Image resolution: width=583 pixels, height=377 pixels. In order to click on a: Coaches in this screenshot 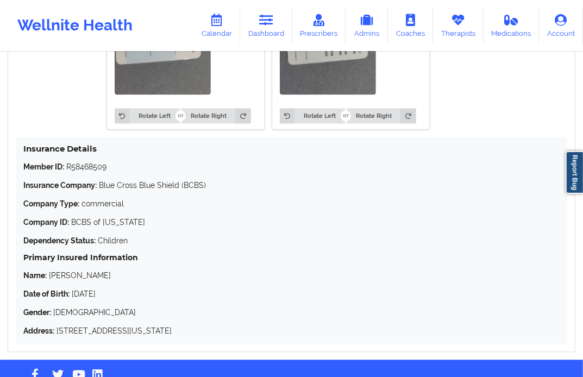, I will do `click(410, 26)`.